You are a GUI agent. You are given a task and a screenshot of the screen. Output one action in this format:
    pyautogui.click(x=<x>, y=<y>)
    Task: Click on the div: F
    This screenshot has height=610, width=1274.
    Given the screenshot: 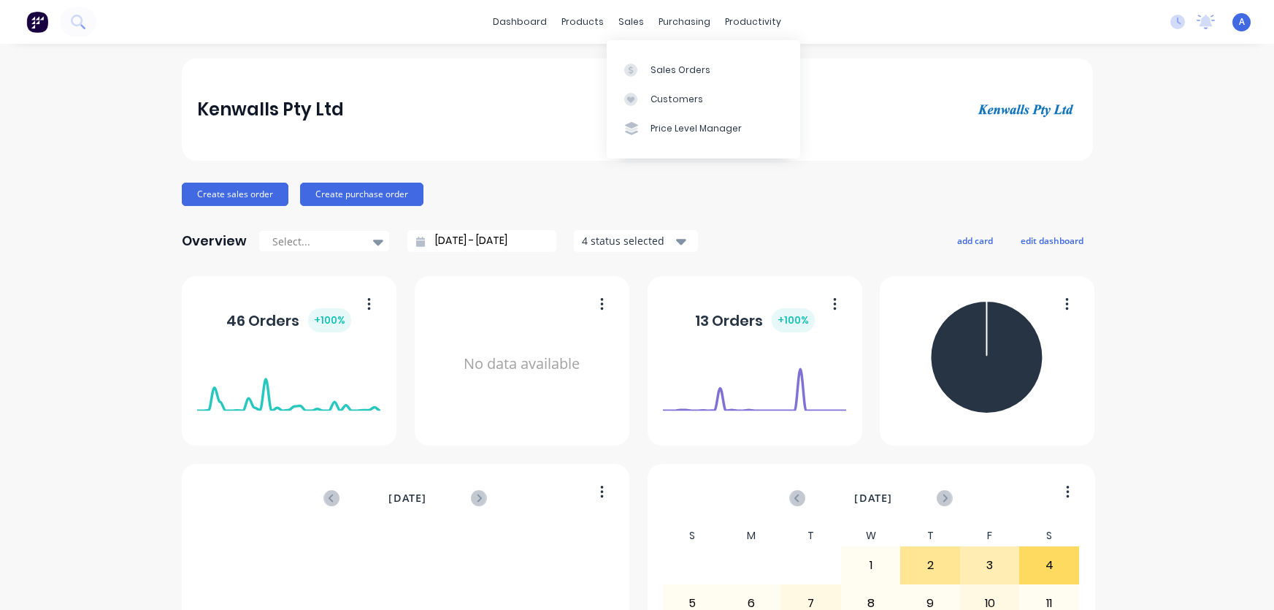 What is the action you would take?
    pyautogui.click(x=990, y=535)
    